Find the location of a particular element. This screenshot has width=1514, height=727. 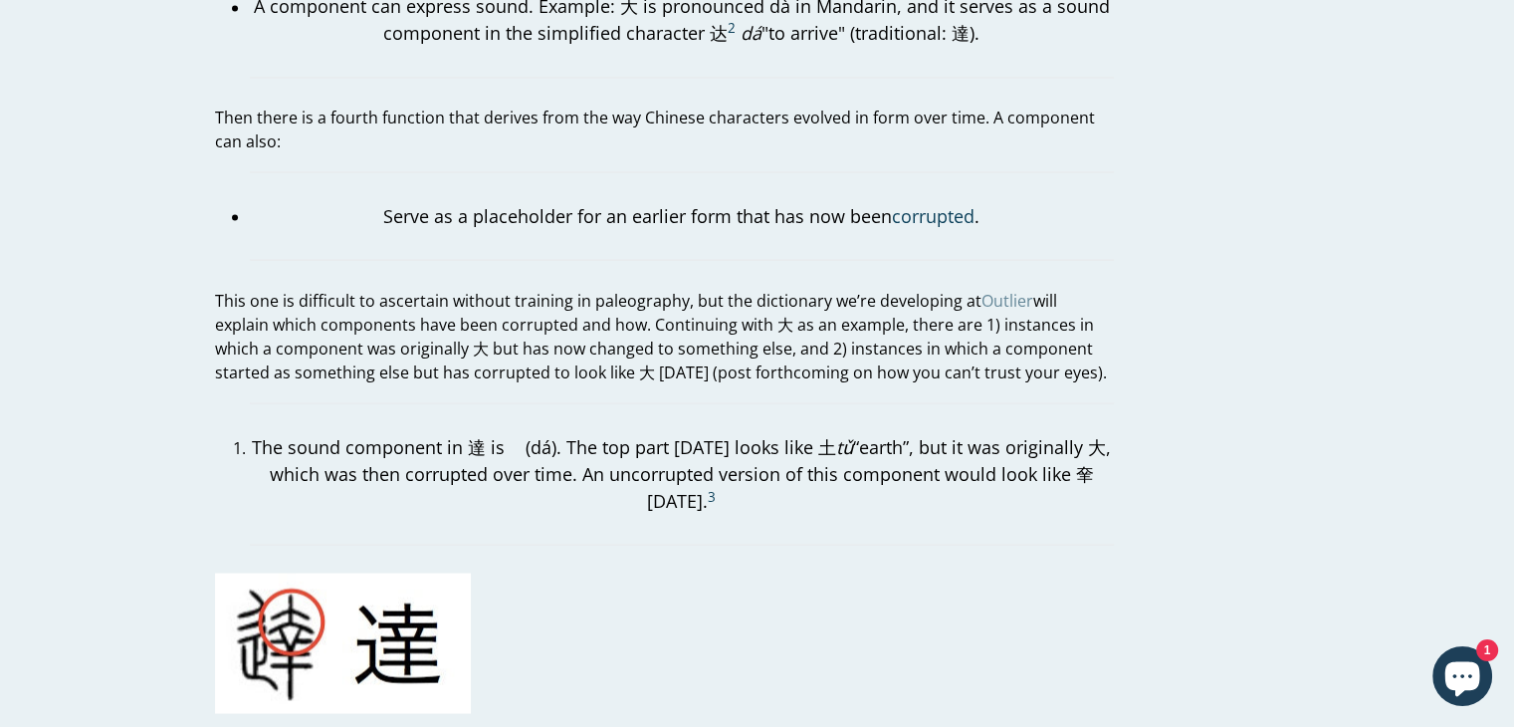

p: This one is difficult to ascertain without training in paleography, but the dictionary we’re deve... is located at coordinates (664, 336).